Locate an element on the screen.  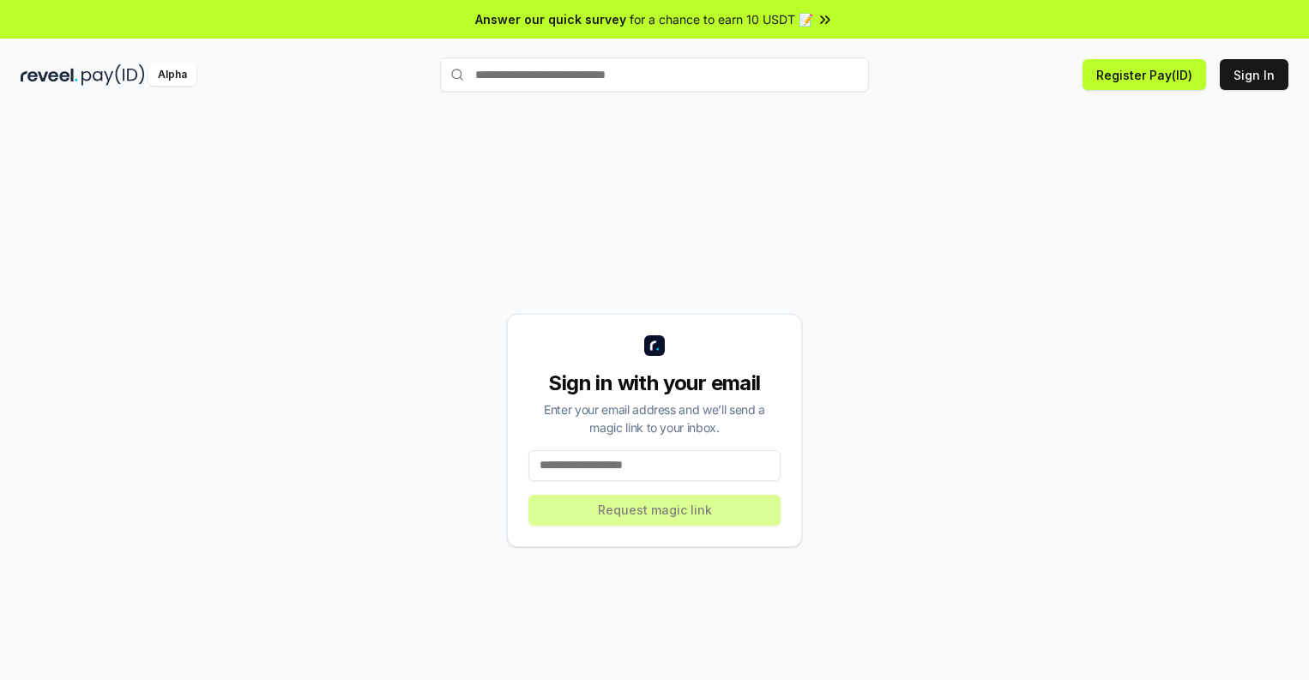
button: Register Pay(ID) is located at coordinates (1144, 75).